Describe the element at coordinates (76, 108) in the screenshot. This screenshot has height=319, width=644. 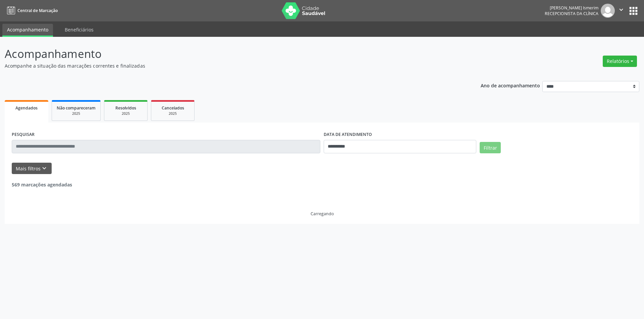
I see `span: Não compareceram` at that location.